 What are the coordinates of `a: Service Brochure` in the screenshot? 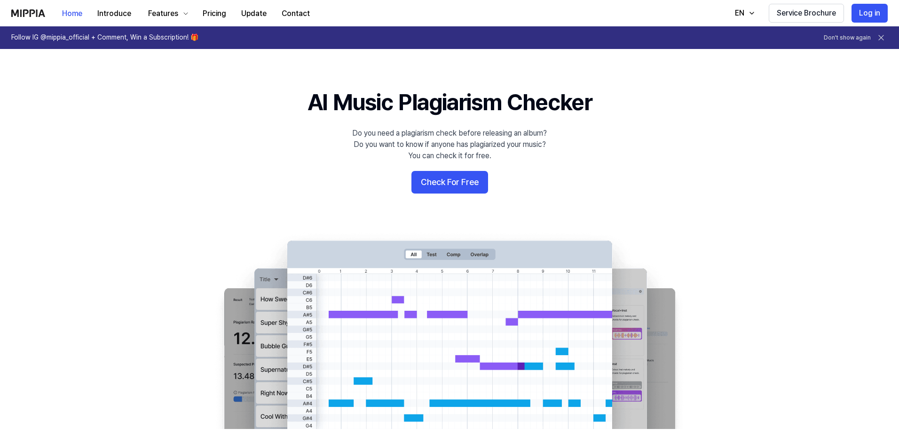 It's located at (807, 13).